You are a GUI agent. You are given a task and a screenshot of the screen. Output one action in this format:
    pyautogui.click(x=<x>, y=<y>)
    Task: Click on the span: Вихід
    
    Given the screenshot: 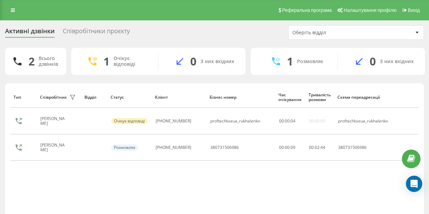 What is the action you would take?
    pyautogui.click(x=414, y=10)
    